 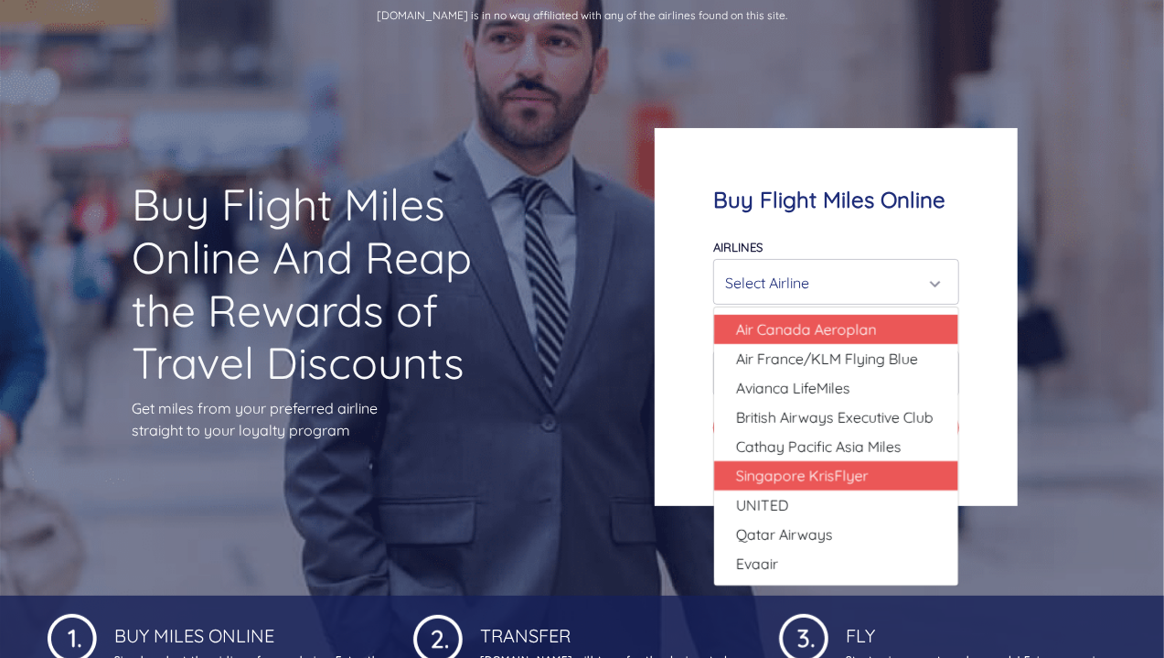 What do you see at coordinates (615, 628) in the screenshot?
I see `h4: Transfer` at bounding box center [615, 628].